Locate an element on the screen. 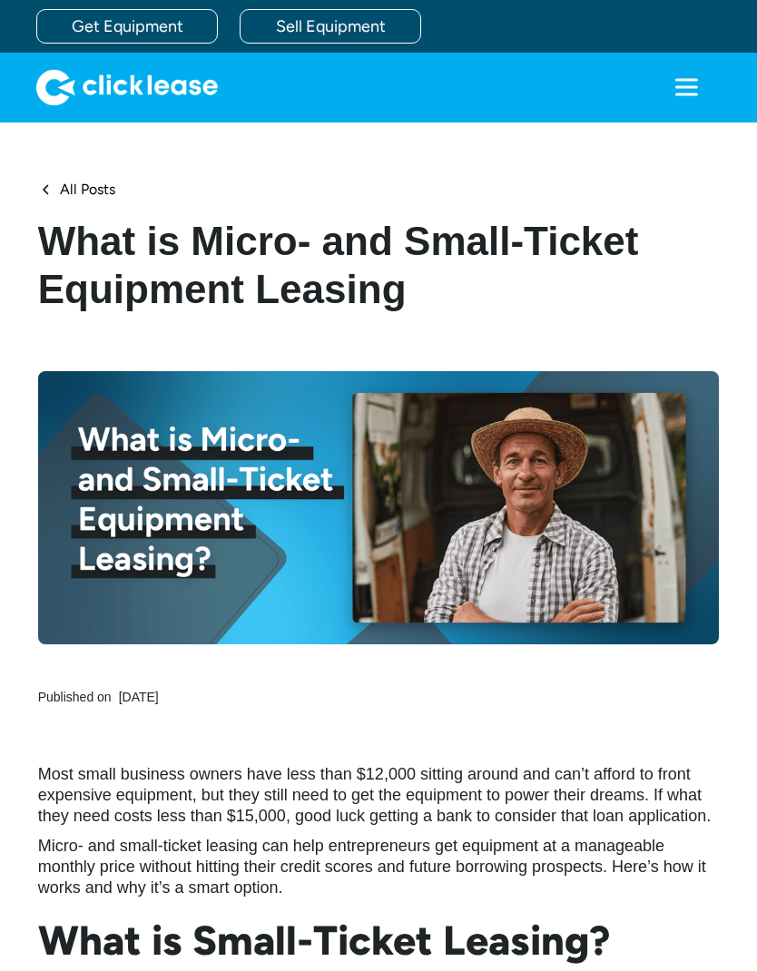 Image resolution: width=757 pixels, height=971 pixels. div: All Posts is located at coordinates (87, 190).